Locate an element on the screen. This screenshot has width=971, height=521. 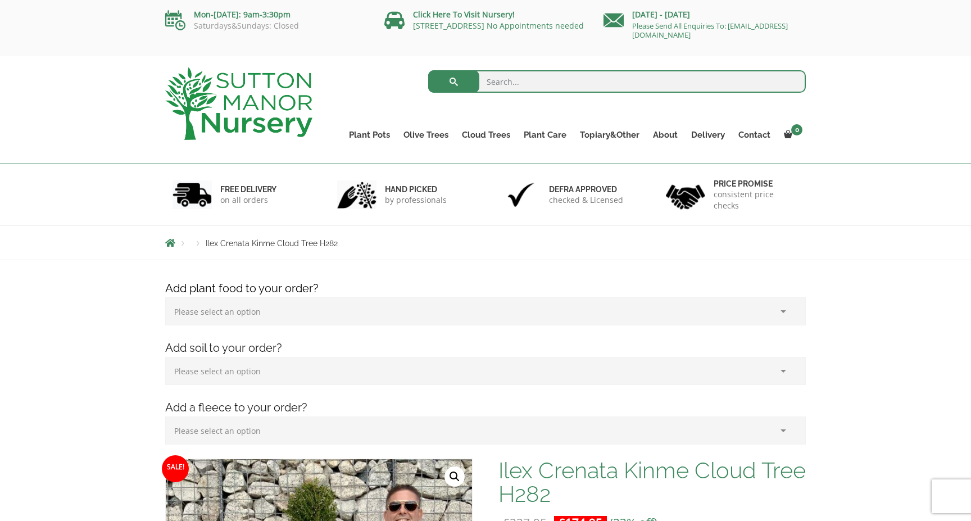
h4: Add plant food to your order? is located at coordinates (486, 288).